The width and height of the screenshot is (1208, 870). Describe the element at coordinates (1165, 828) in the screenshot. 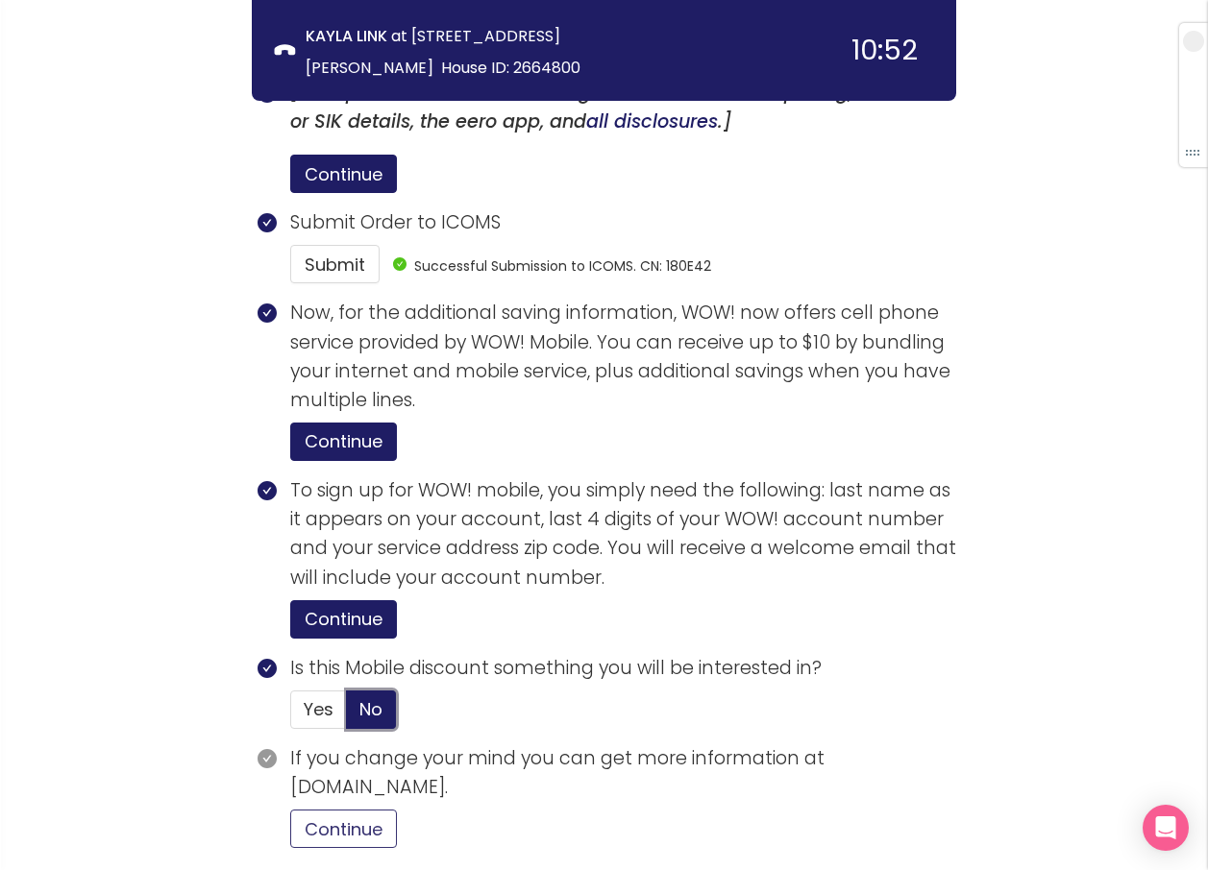

I see `div: Open Intercom Messenger` at that location.